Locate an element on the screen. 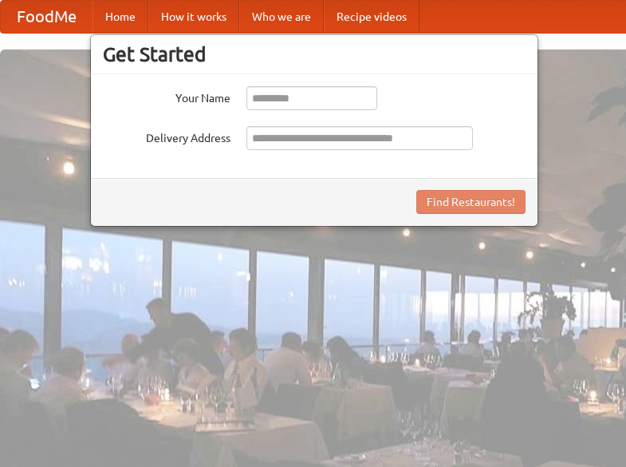 The width and height of the screenshot is (626, 467). a: Recipe videos is located at coordinates (372, 17).